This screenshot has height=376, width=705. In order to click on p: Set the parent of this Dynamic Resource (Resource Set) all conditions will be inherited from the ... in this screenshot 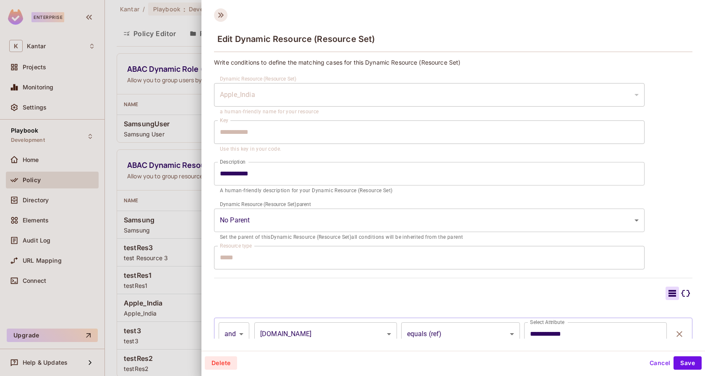, I will do `click(430, 238)`.